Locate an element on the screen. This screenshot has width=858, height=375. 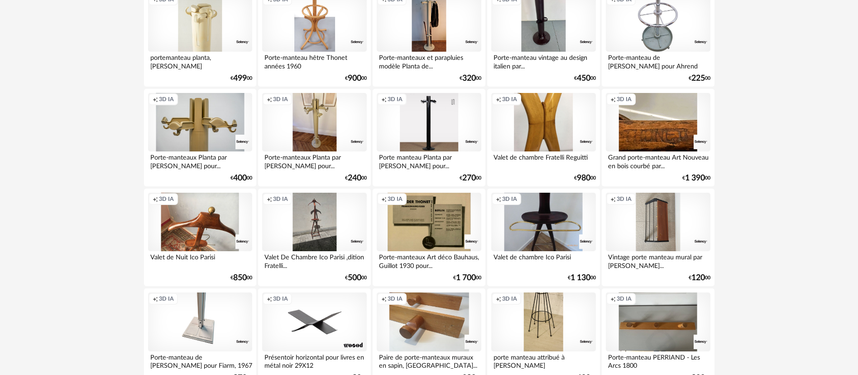
div: Valet de chambre Ico Parisi is located at coordinates (544, 260).